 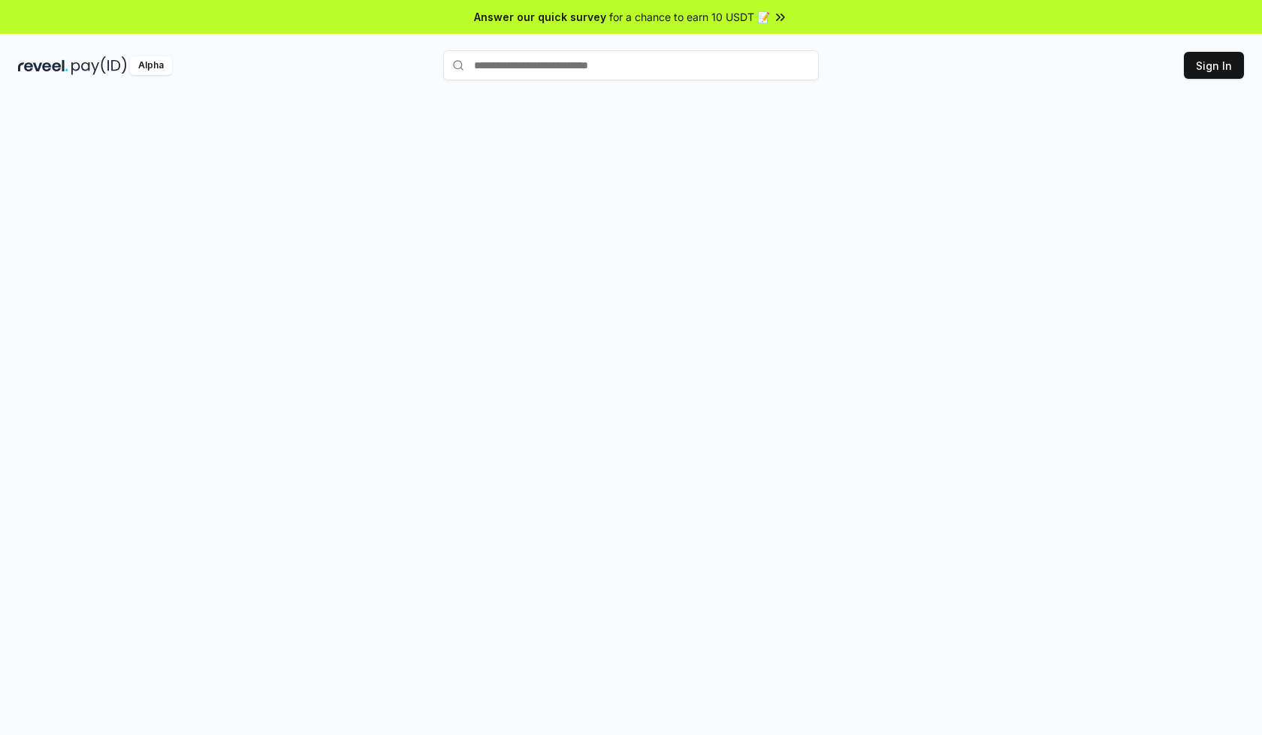 What do you see at coordinates (99, 65) in the screenshot?
I see `img: pay_id` at bounding box center [99, 65].